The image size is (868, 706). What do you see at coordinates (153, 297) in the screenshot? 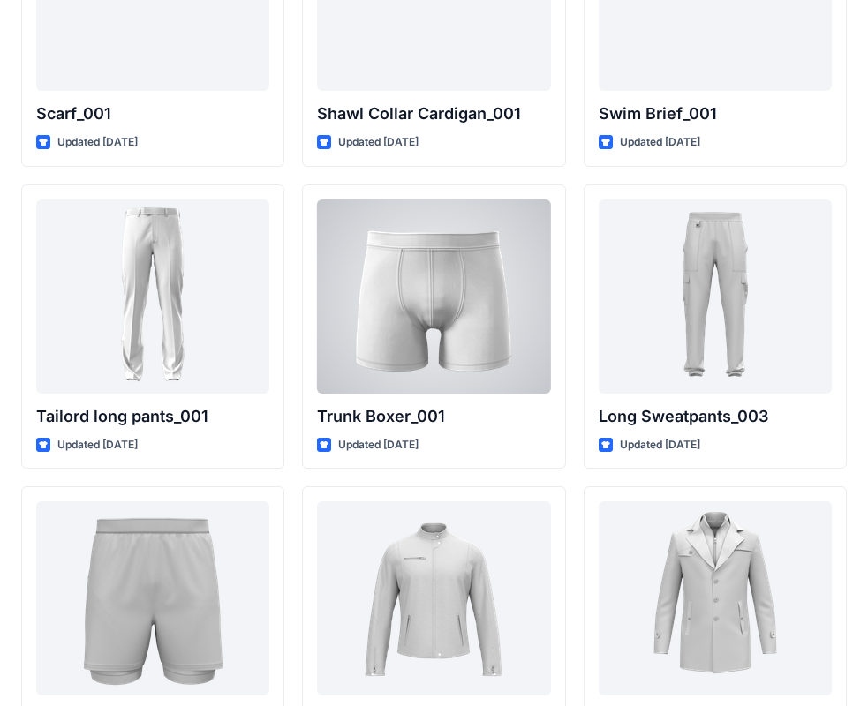
I see `a: Tailord long pants_001` at bounding box center [153, 297].